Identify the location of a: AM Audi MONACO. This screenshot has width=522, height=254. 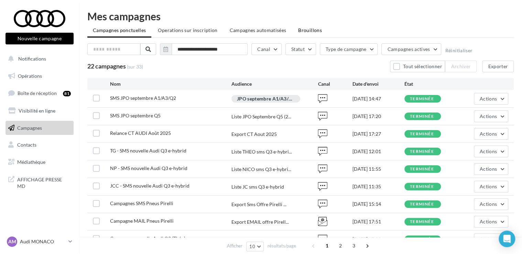
(40, 241).